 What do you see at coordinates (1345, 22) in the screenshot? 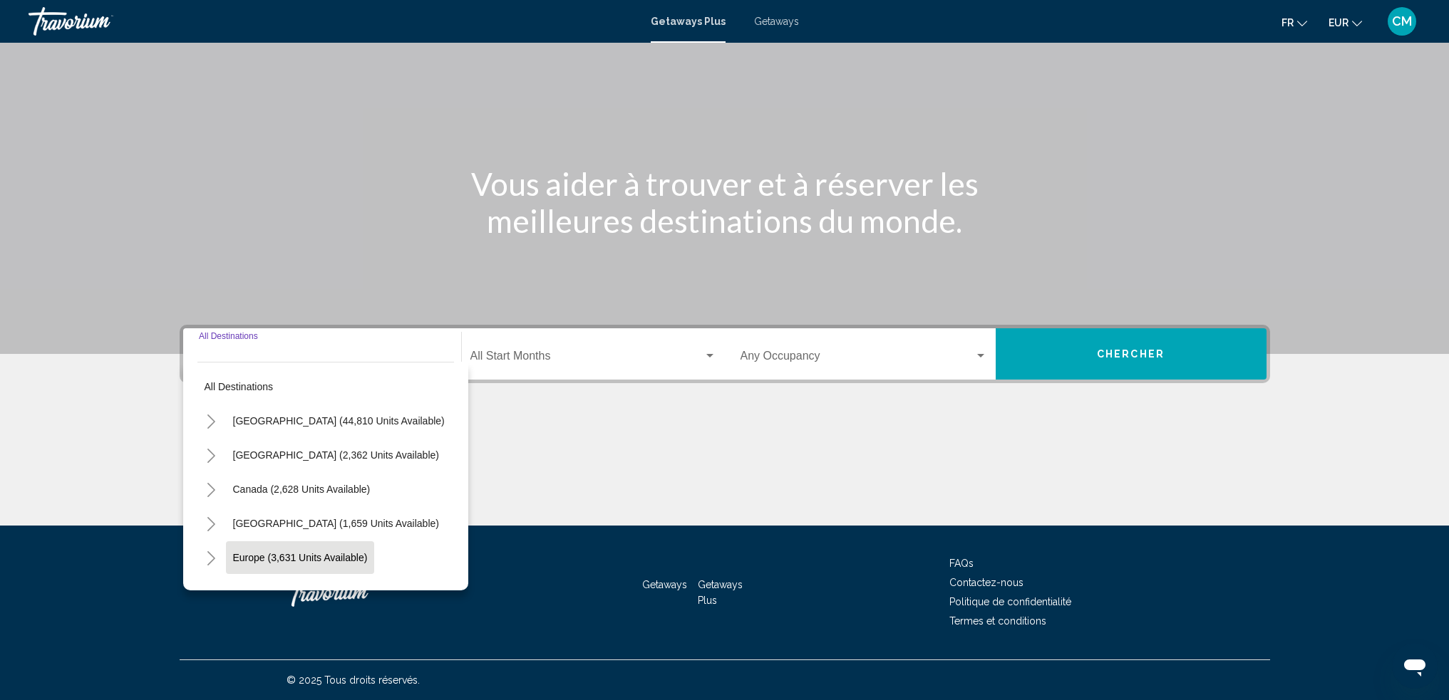
I see `button: Change currency` at bounding box center [1345, 22].